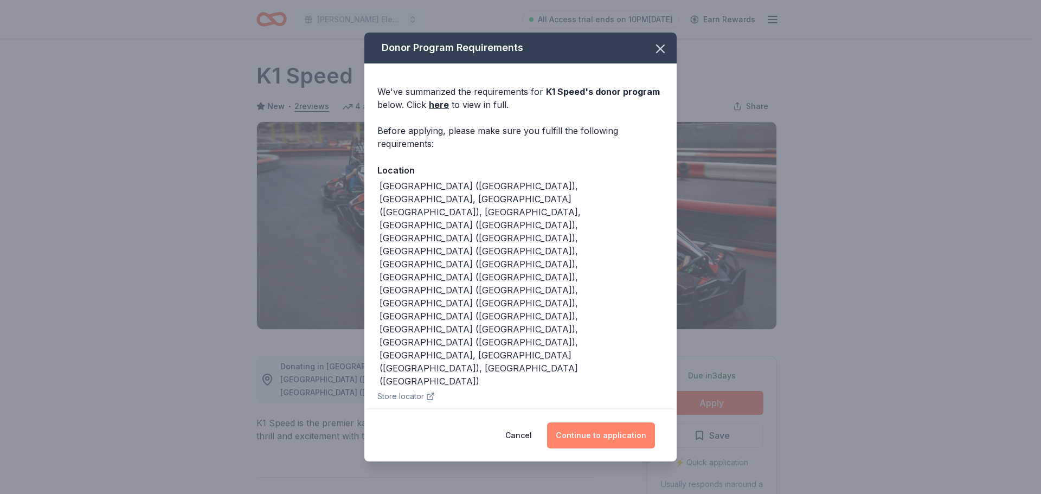 The image size is (1041, 494). I want to click on button: Cancel, so click(518, 435).